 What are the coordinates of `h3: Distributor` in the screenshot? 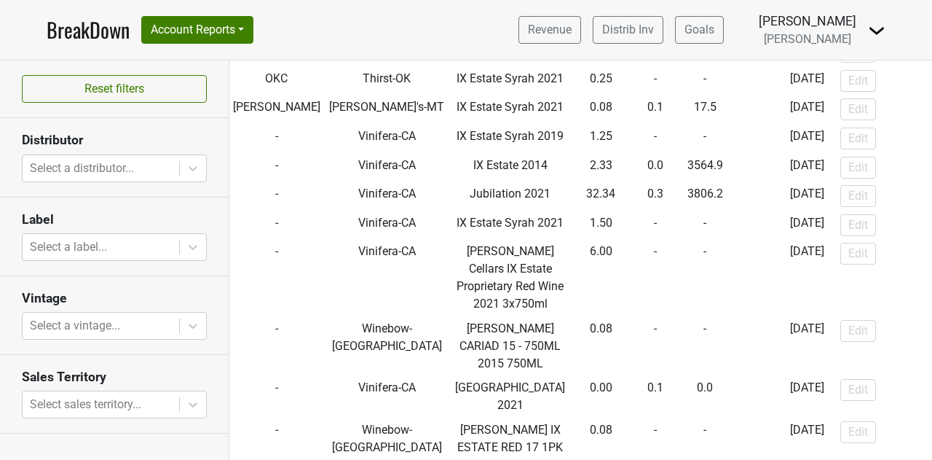 It's located at (114, 140).